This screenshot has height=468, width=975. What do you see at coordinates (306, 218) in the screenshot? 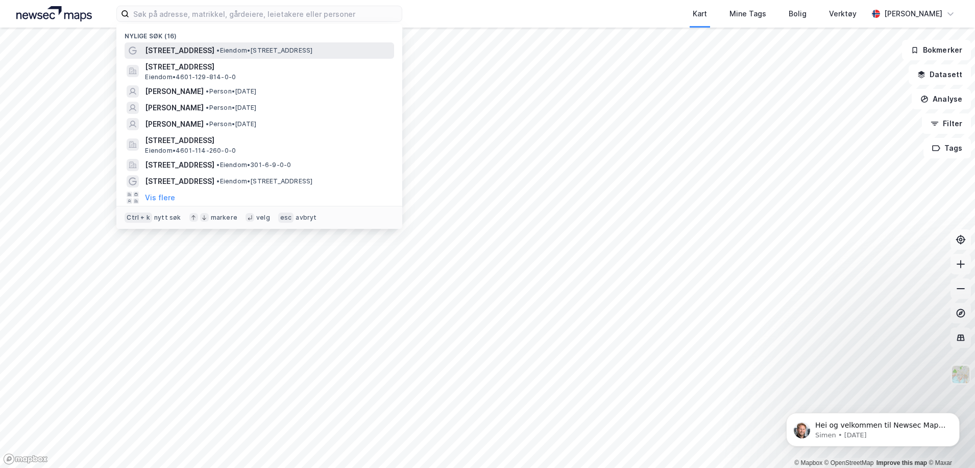
I see `div: avbryt` at bounding box center [306, 218].